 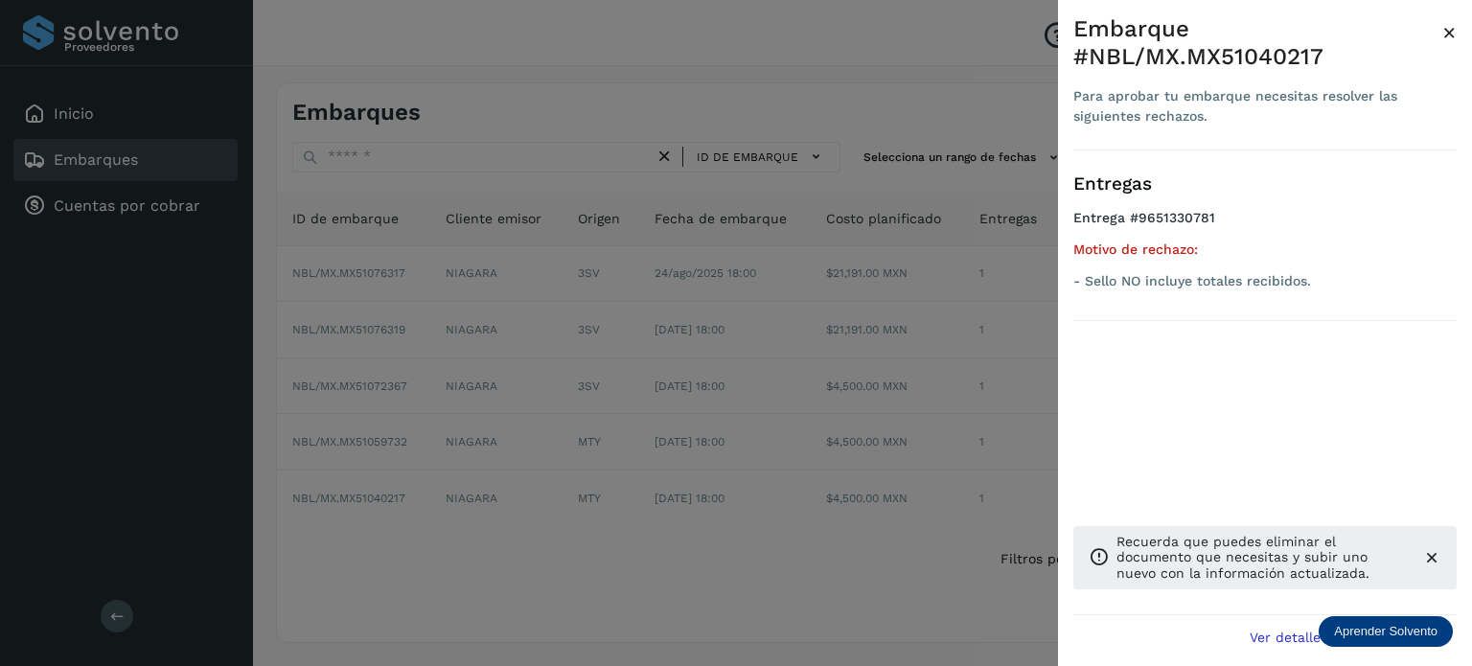 What do you see at coordinates (1449, 33) in the screenshot?
I see `button: Close` at bounding box center [1449, 33].